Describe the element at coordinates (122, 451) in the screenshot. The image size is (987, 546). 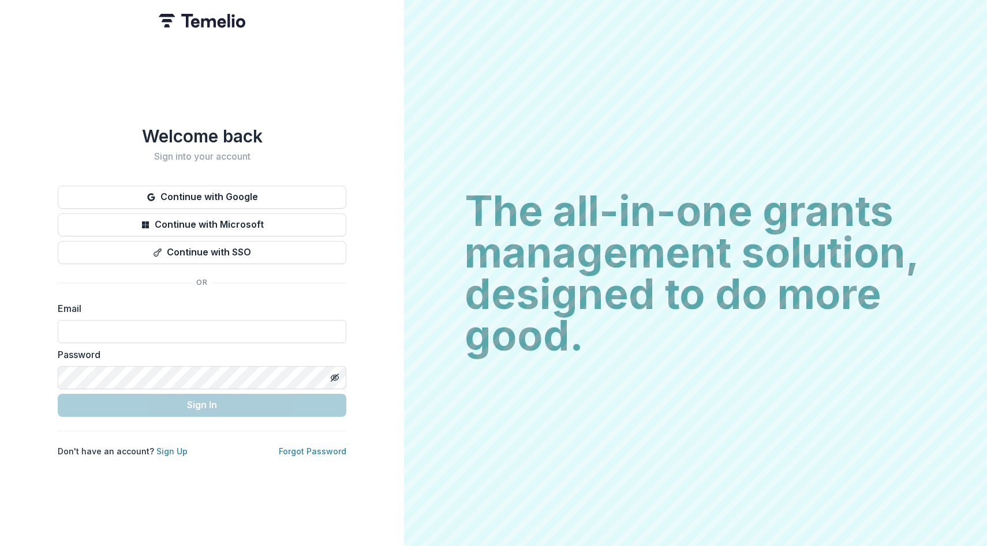
I see `p: Don't have an account?` at that location.